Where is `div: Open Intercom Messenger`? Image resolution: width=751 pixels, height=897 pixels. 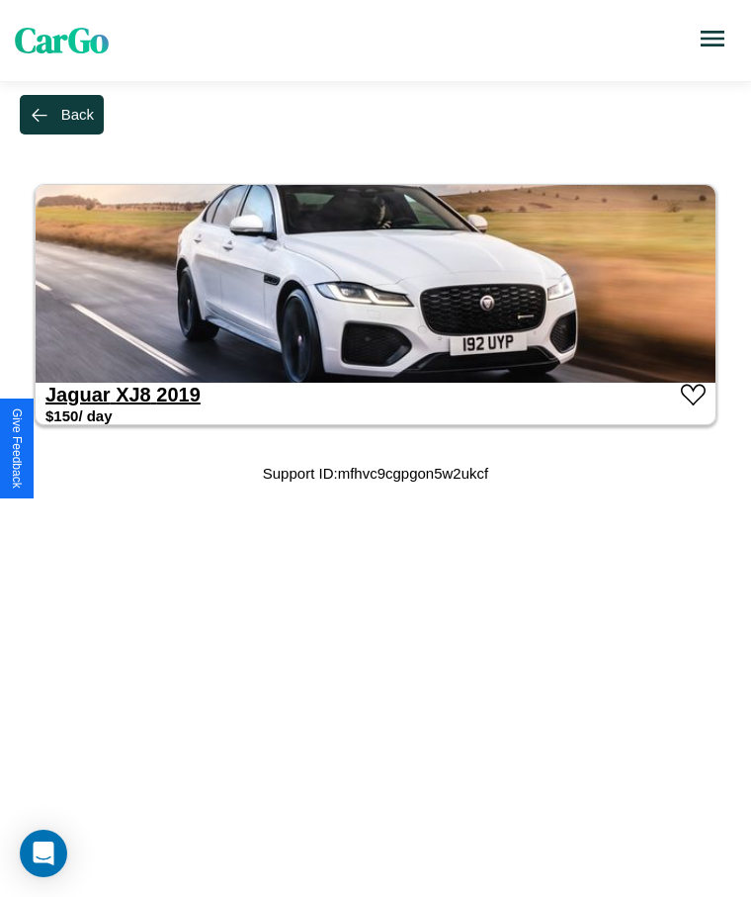 div: Open Intercom Messenger is located at coordinates (43, 853).